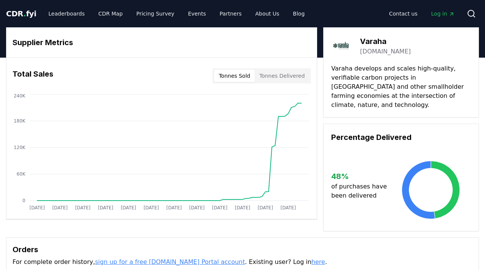 The height and width of the screenshot is (270, 485). Describe the element at coordinates (21, 174) in the screenshot. I see `tspan: 60K` at that location.